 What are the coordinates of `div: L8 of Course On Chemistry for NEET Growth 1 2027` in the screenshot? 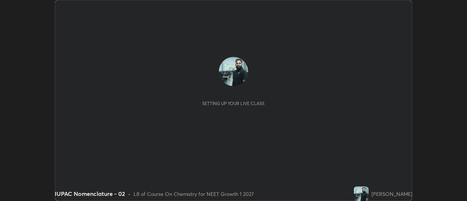 It's located at (194, 194).